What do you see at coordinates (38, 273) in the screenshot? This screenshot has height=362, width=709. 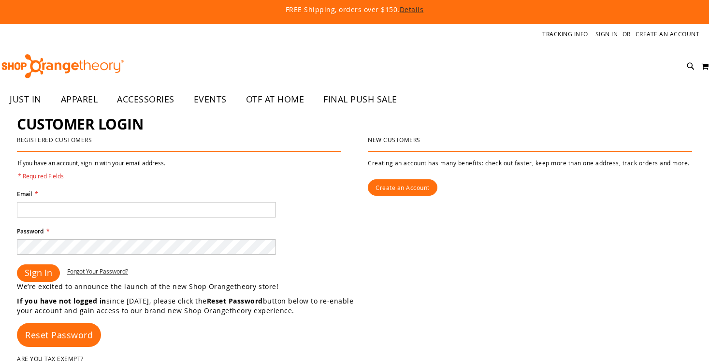 I see `button: Sign In` at bounding box center [38, 273].